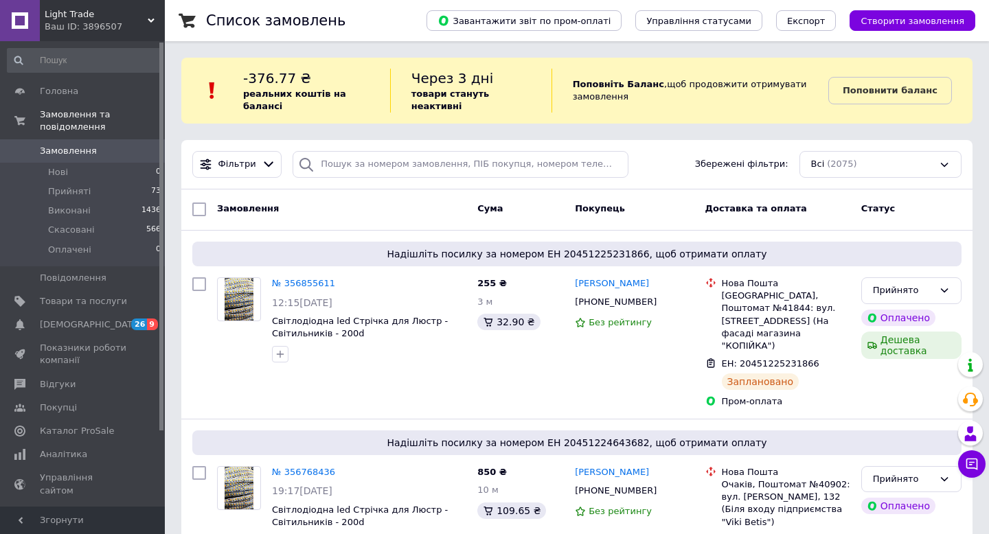  I want to click on span: 10 м, so click(488, 490).